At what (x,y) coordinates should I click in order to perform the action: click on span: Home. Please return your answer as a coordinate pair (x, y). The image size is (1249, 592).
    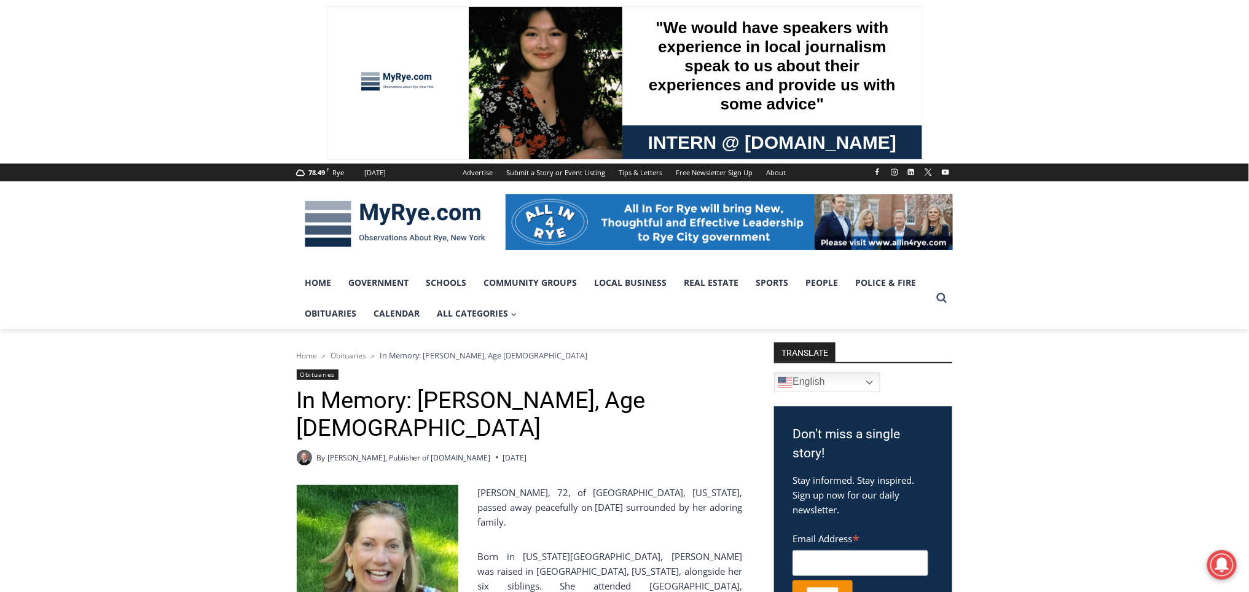
    Looking at the image, I should click on (307, 355).